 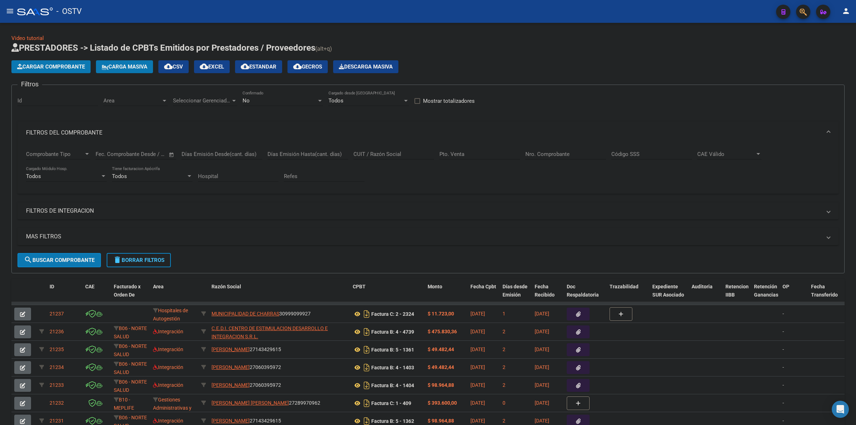 What do you see at coordinates (307, 67) in the screenshot?
I see `button: Gecros` at bounding box center [307, 67].